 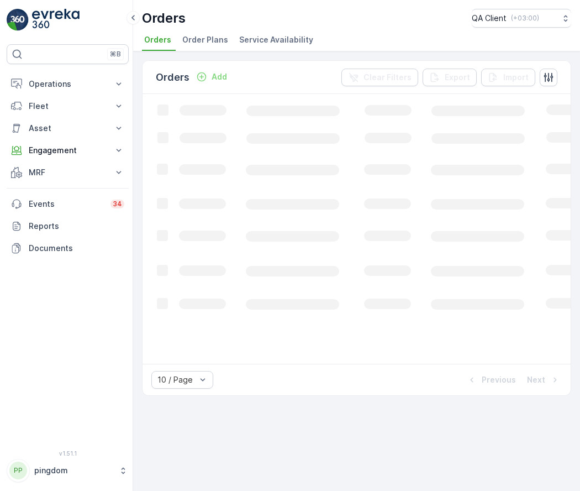 What do you see at coordinates (76, 226) in the screenshot?
I see `p: Reports` at bounding box center [76, 226].